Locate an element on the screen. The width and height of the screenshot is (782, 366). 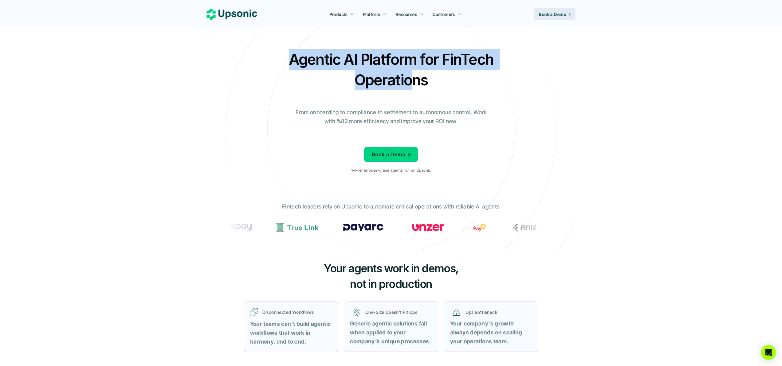
strong: Your teams can’t build agentic workflows that work in harmony, end to end. is located at coordinates (291, 333).